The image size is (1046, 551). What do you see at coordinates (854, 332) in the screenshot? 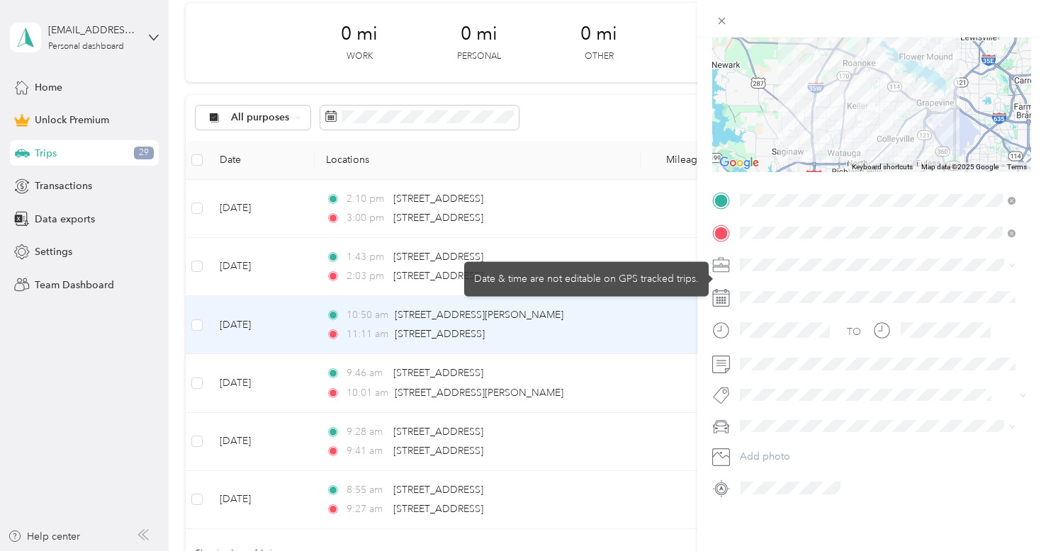
I see `div: TO` at bounding box center [854, 332].